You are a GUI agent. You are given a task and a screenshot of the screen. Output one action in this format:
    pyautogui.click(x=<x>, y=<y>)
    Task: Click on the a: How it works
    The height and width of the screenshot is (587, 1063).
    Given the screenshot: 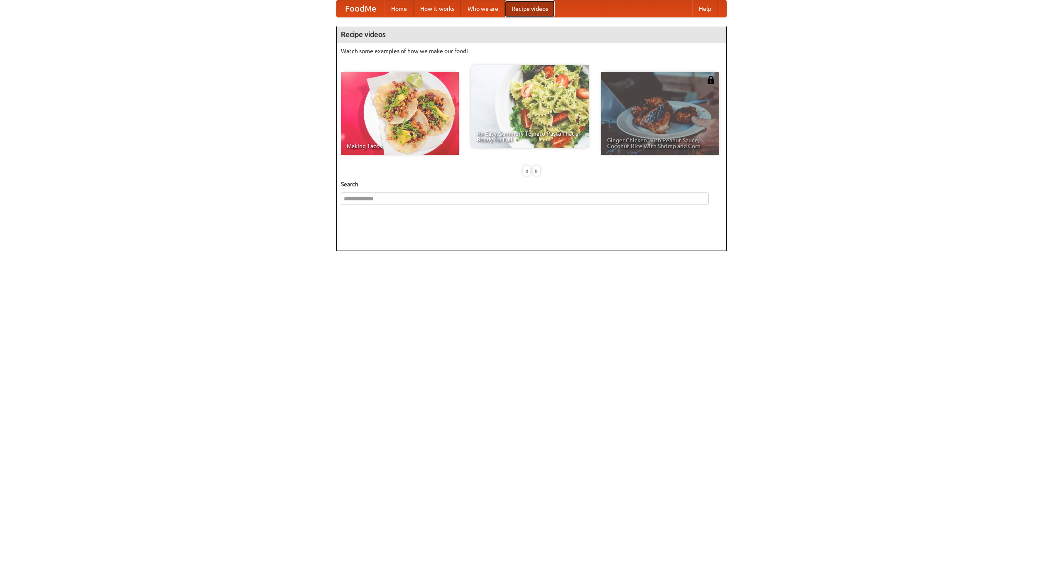 What is the action you would take?
    pyautogui.click(x=437, y=9)
    